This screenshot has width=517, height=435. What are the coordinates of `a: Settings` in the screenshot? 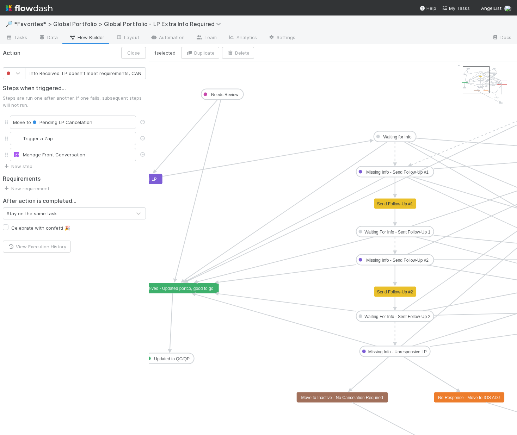 It's located at (282, 38).